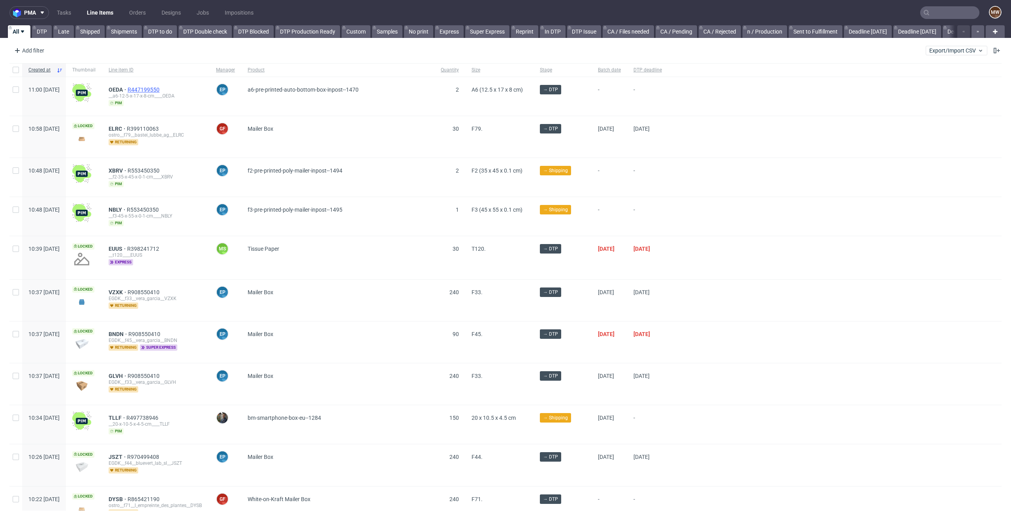  Describe the element at coordinates (450, 70) in the screenshot. I see `span: Quantity` at that location.